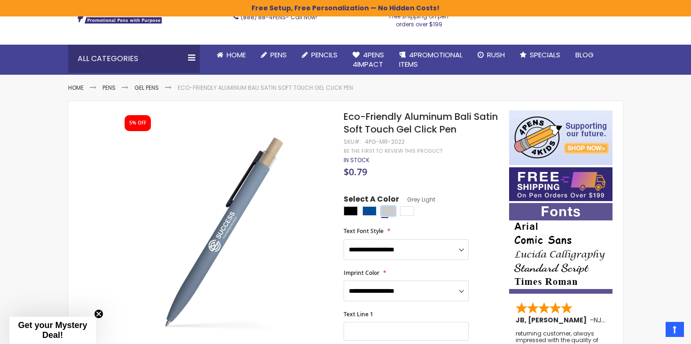  I want to click on button: Close teaser, so click(99, 314).